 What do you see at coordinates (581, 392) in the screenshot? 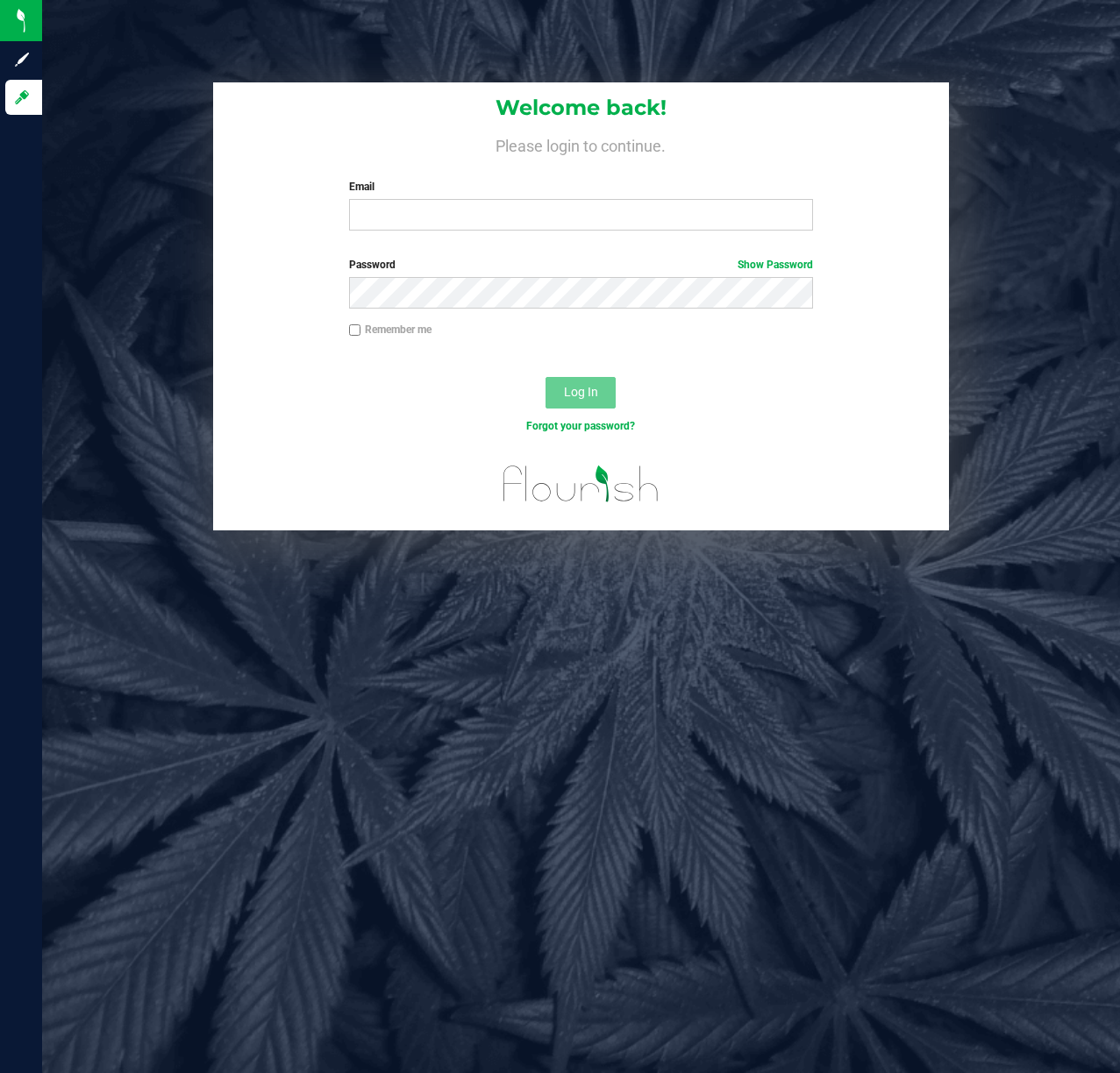
I see `span: Log In` at bounding box center [581, 392].